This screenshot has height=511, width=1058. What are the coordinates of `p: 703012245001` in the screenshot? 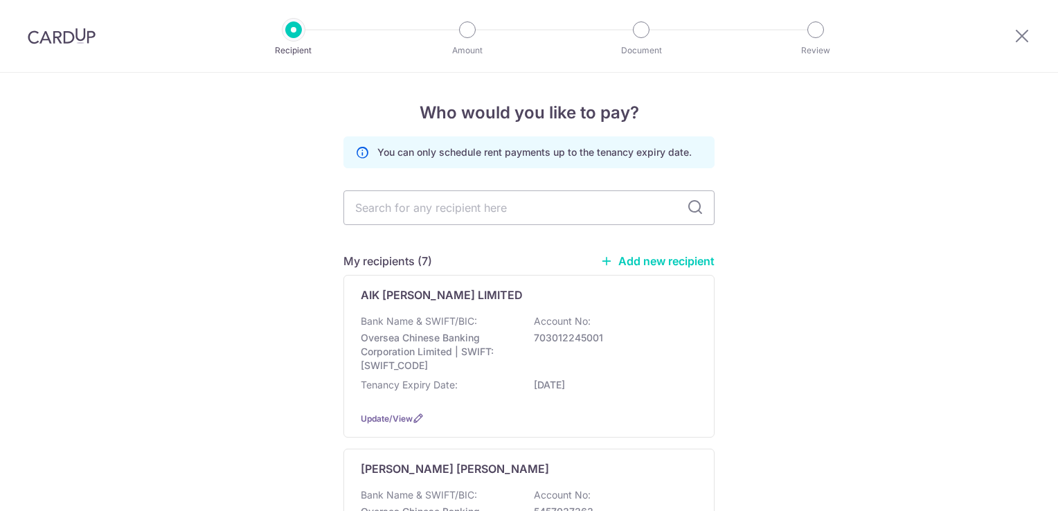 It's located at (611, 338).